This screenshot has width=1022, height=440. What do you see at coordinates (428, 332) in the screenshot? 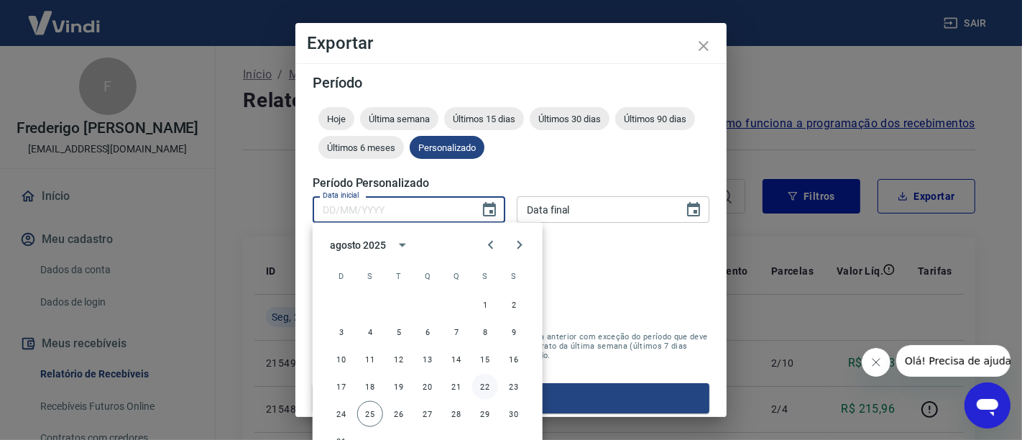
I see `button: 6` at bounding box center [428, 332].